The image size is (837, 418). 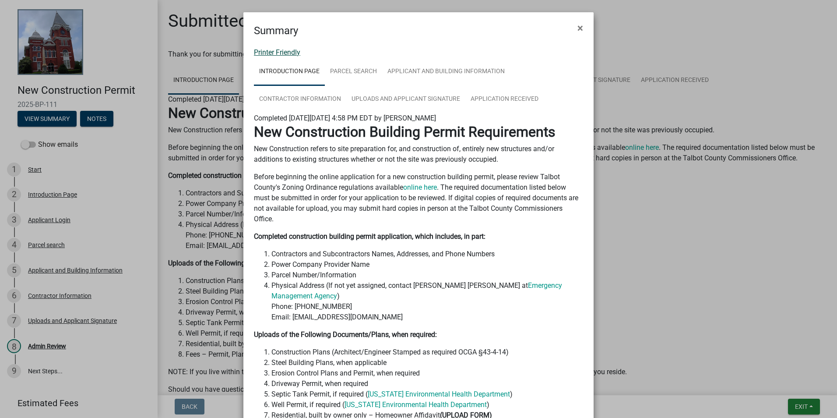 What do you see at coordinates (580, 28) in the screenshot?
I see `button: Close` at bounding box center [580, 28].